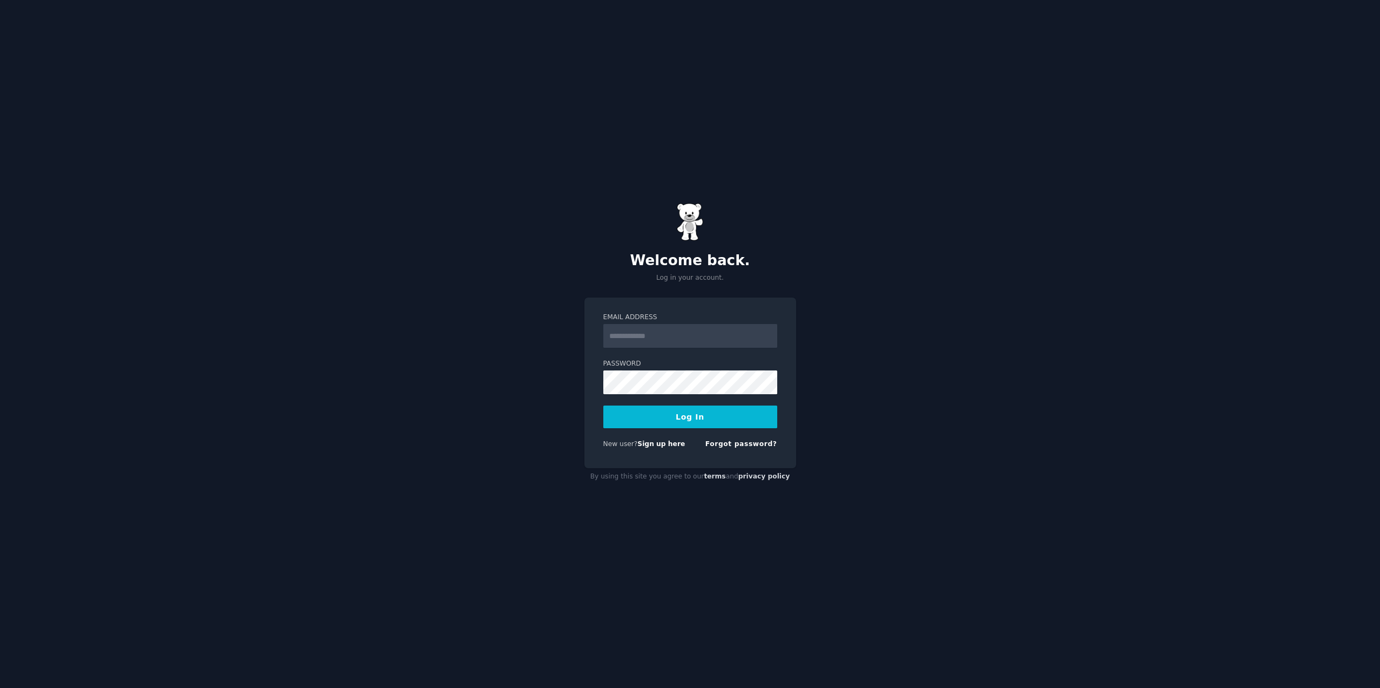 This screenshot has width=1380, height=688. Describe the element at coordinates (690, 278) in the screenshot. I see `p: Log in your account.` at that location.